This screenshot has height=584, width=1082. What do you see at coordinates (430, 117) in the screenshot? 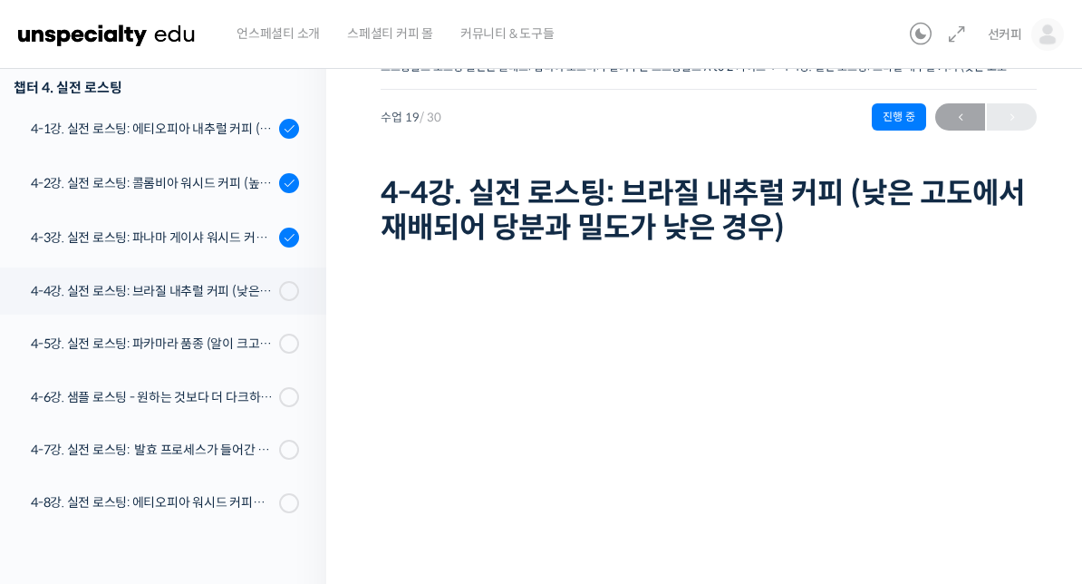
I see `span: / 30` at bounding box center [430, 117].